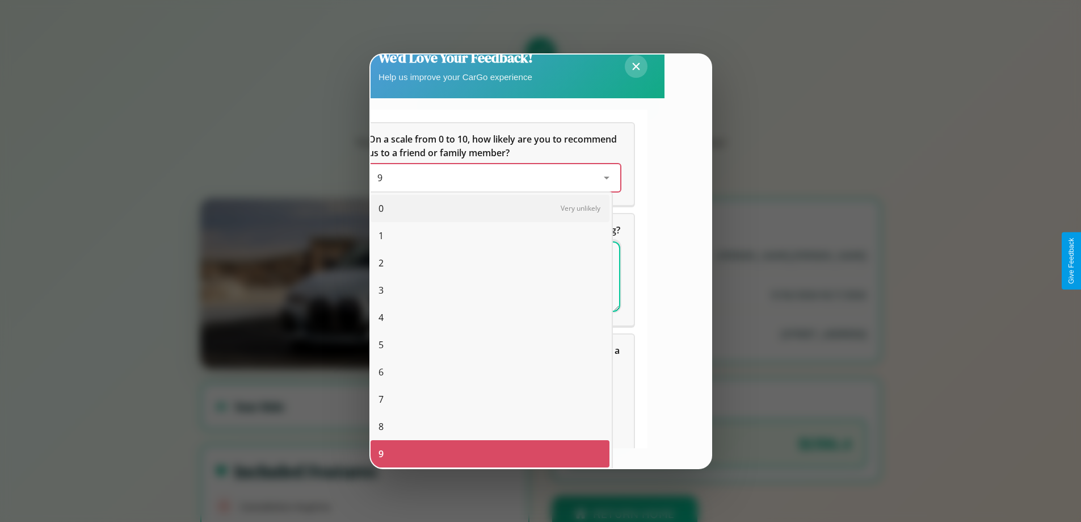  What do you see at coordinates (490, 426) in the screenshot?
I see `div: 8` at bounding box center [490, 426].